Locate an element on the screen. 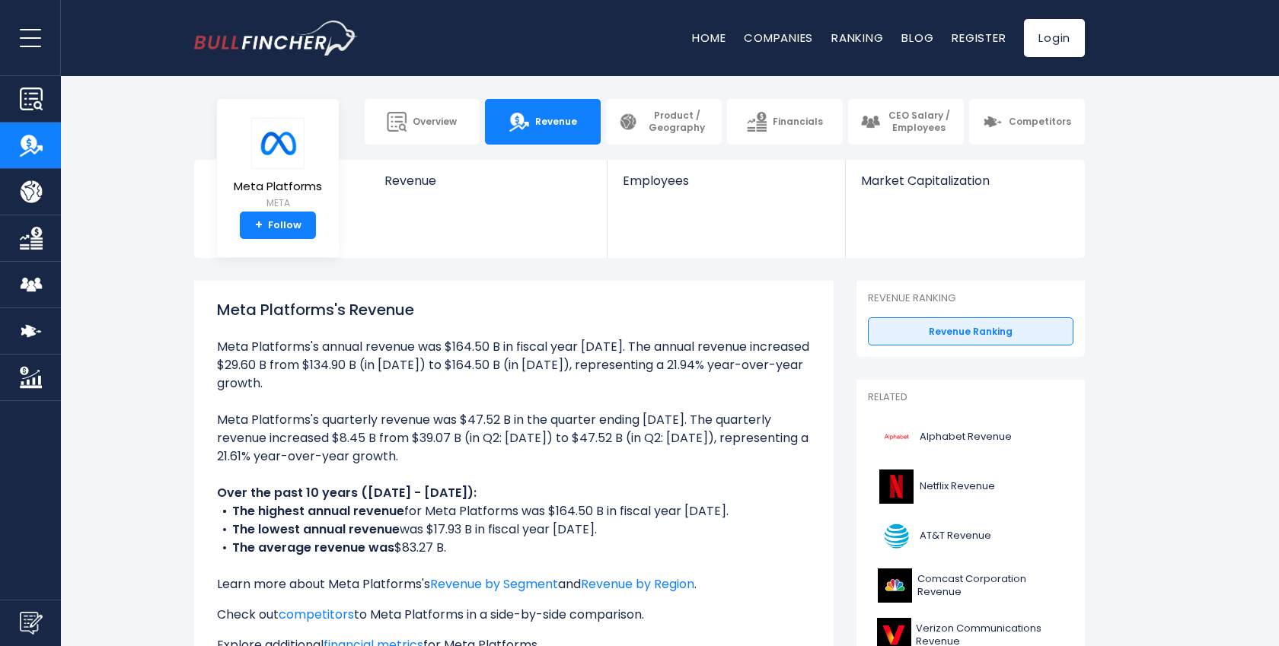  a: Revenue Ranking is located at coordinates (971, 332).